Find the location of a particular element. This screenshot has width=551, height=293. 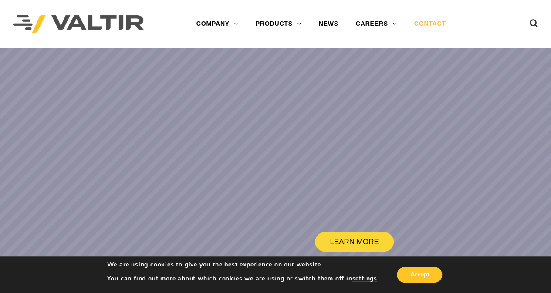

a: COMPANY is located at coordinates (217, 24).